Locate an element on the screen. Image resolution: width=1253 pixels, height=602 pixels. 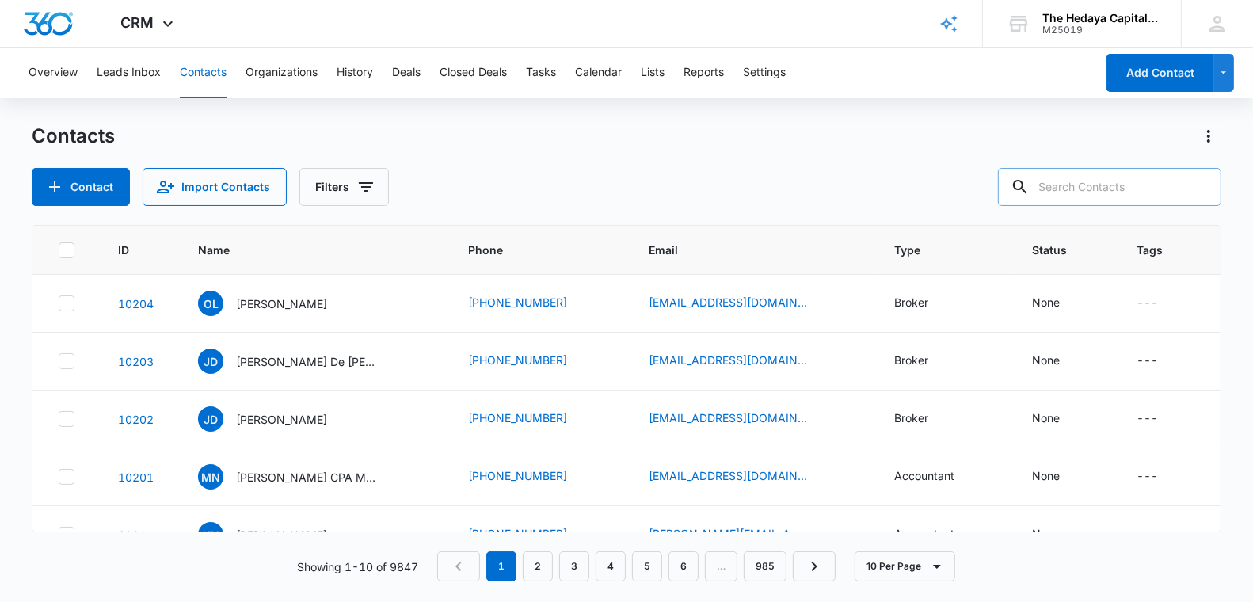
button: Calendar is located at coordinates (598, 73).